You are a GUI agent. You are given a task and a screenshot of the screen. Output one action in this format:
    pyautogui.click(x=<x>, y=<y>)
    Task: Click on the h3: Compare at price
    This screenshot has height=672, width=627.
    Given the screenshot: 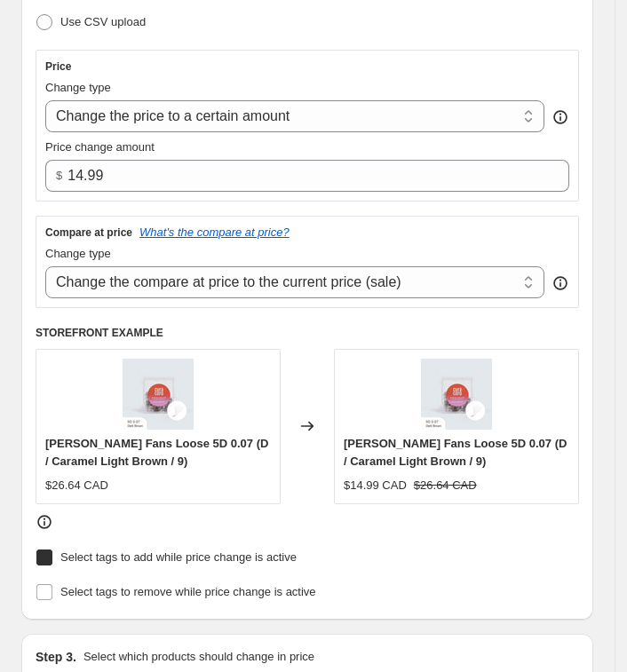 What is the action you would take?
    pyautogui.click(x=89, y=233)
    